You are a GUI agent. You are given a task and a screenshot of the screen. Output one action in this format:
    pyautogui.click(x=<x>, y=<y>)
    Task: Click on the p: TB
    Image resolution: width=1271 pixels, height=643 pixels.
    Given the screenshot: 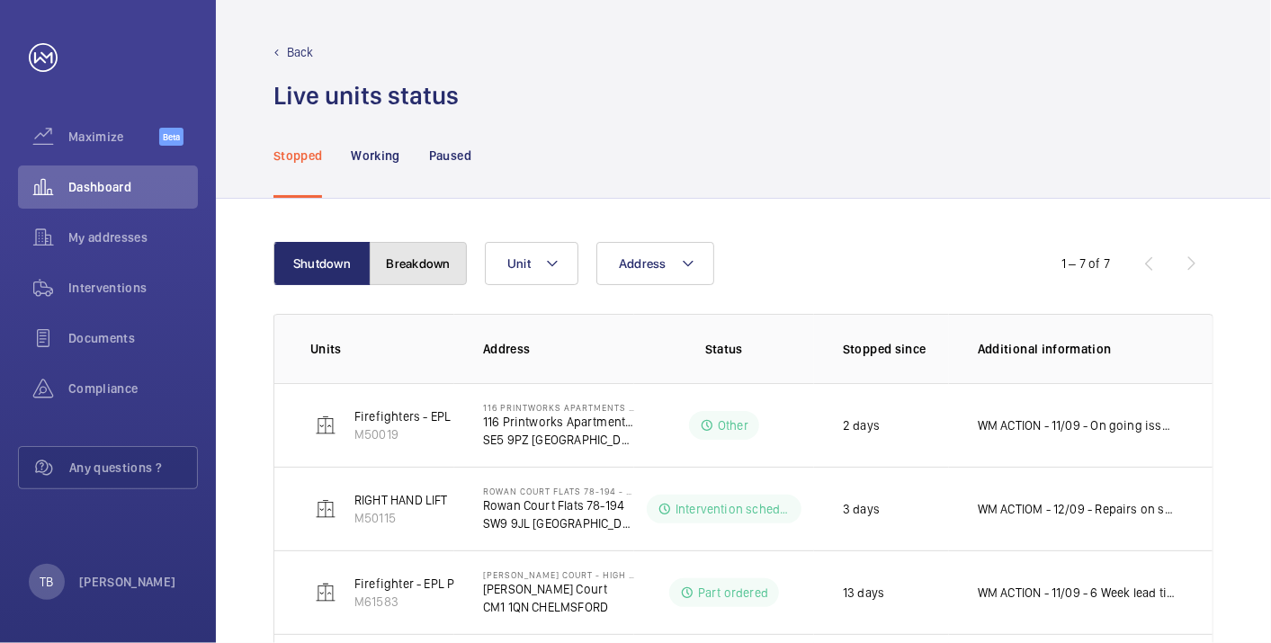 What is the action you would take?
    pyautogui.click(x=46, y=582)
    